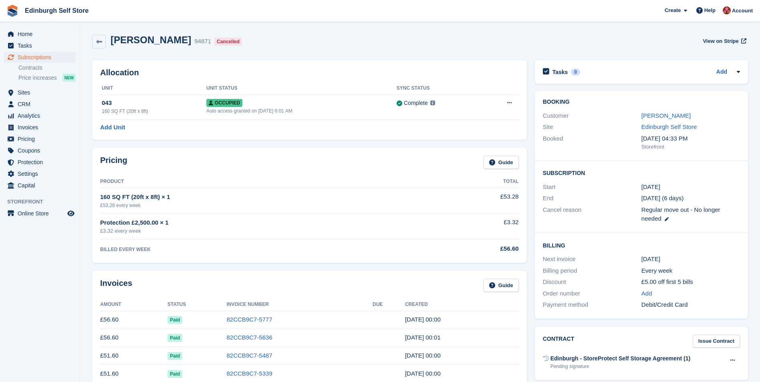 This screenshot has height=382, width=760. I want to click on time: 2025-08-03 23:00:33 UTC, so click(423, 374).